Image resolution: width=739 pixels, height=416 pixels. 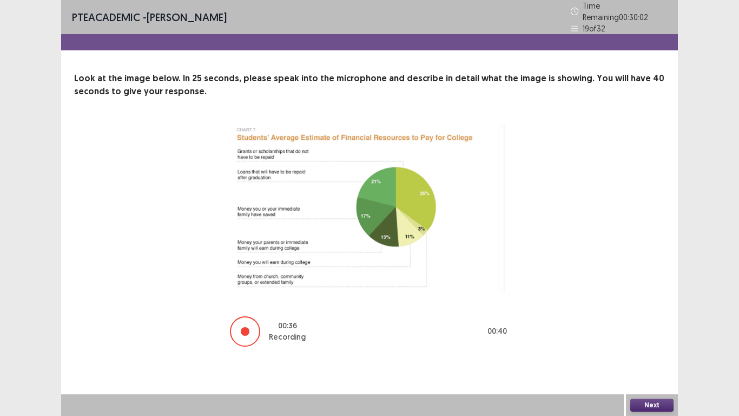 I want to click on span: PTE academic, so click(x=106, y=17).